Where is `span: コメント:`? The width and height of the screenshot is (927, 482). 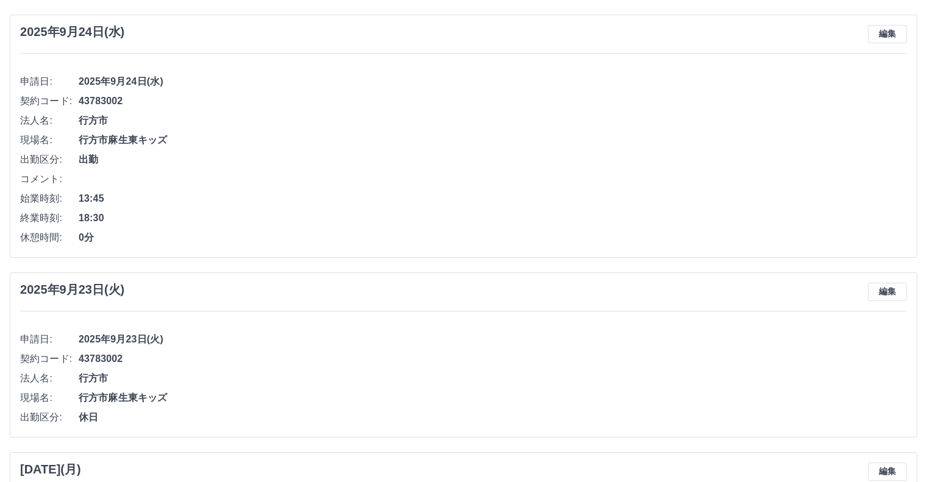
span: コメント: is located at coordinates (49, 179).